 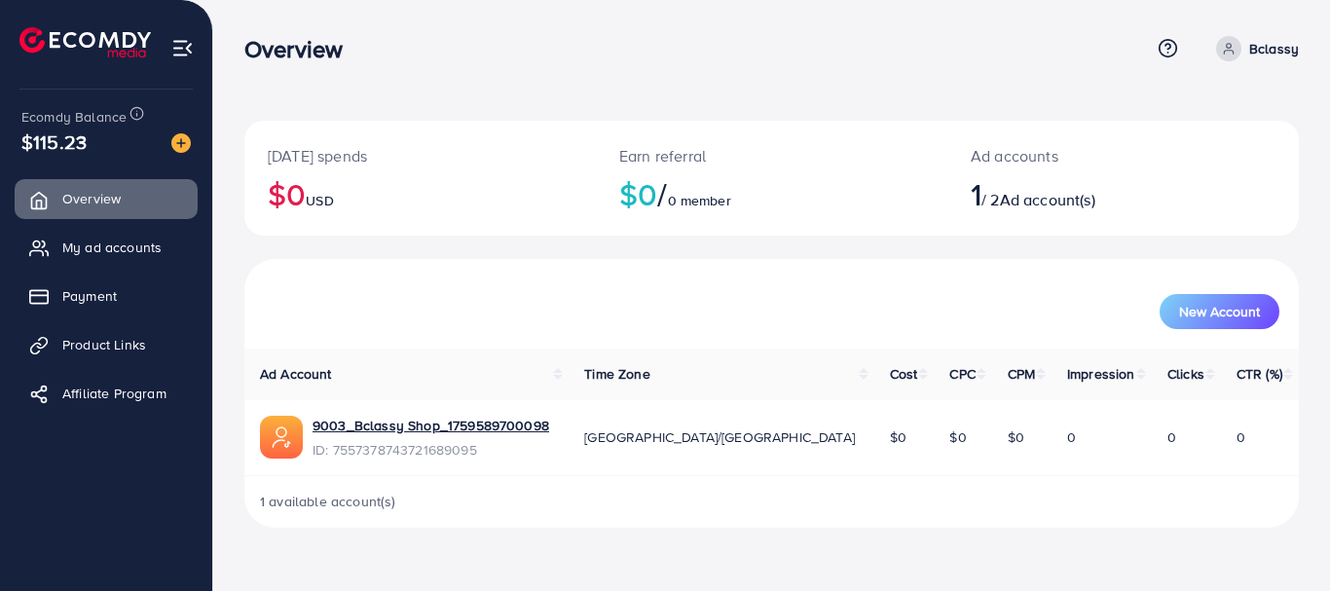 What do you see at coordinates (1101, 374) in the screenshot?
I see `span: Impression` at bounding box center [1101, 374].